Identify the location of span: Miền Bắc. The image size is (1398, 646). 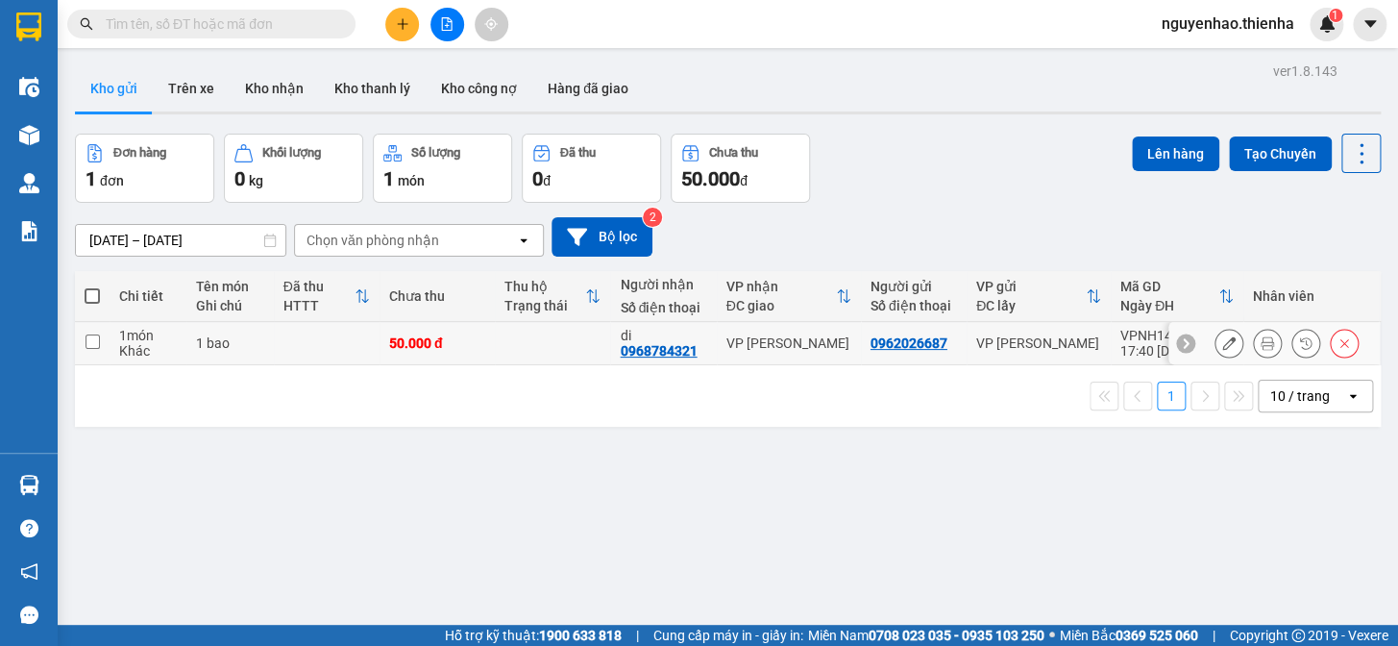
(1129, 635).